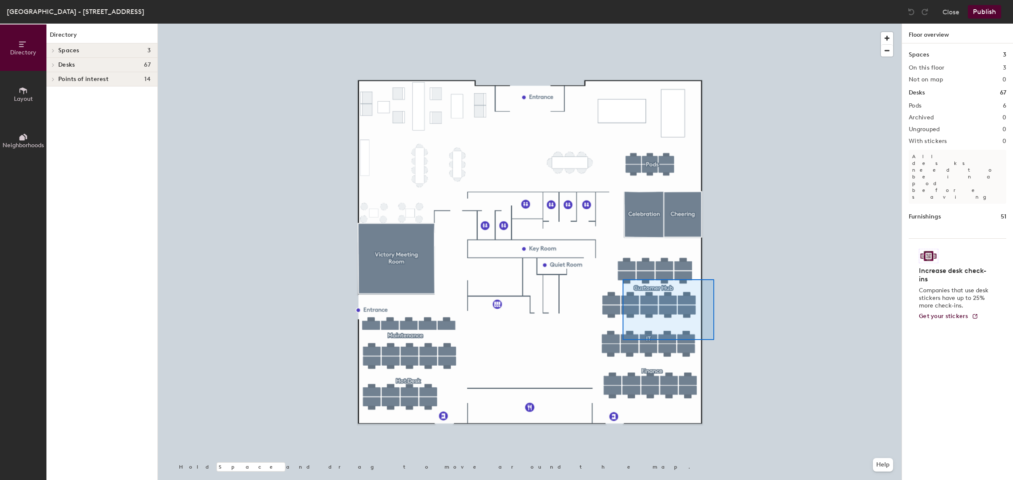 The image size is (1013, 480). I want to click on h1: Furnishings, so click(925, 217).